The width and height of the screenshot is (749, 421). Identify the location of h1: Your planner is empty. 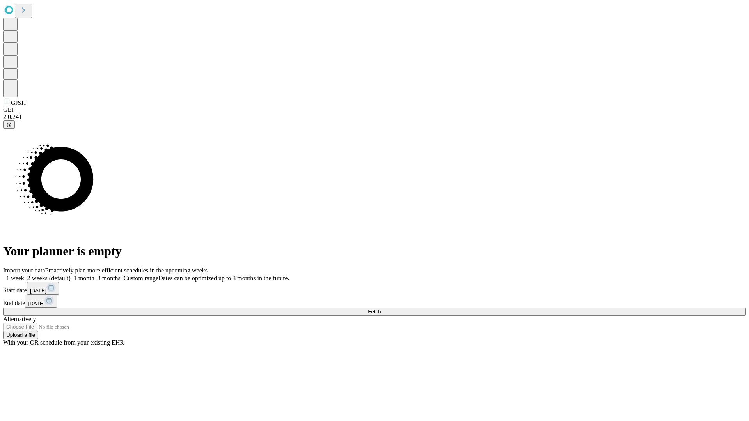
(374, 251).